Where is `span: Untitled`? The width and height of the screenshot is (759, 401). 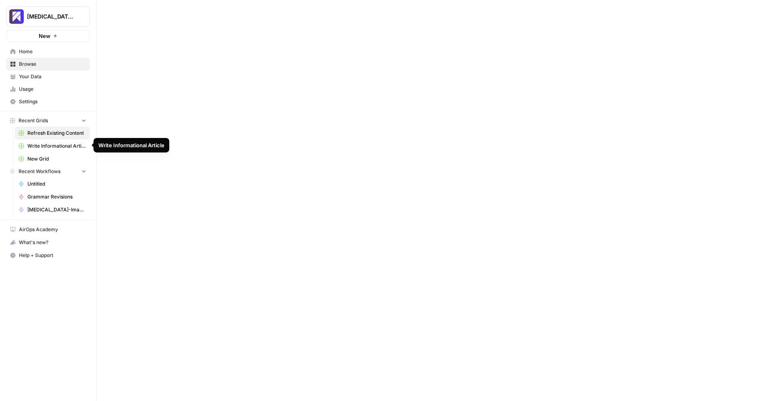
span: Untitled is located at coordinates (57, 184).